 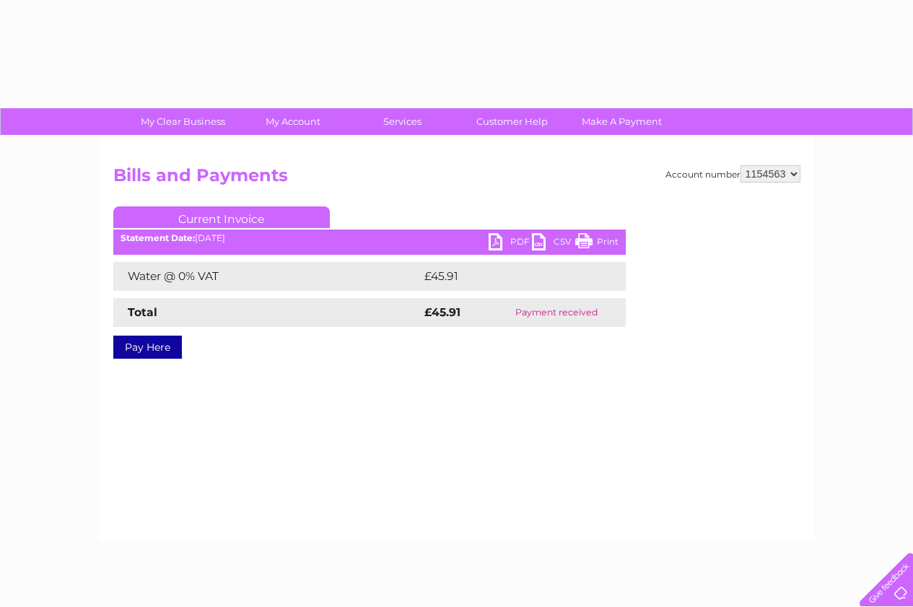 What do you see at coordinates (442, 312) in the screenshot?
I see `strong: £45.91` at bounding box center [442, 312].